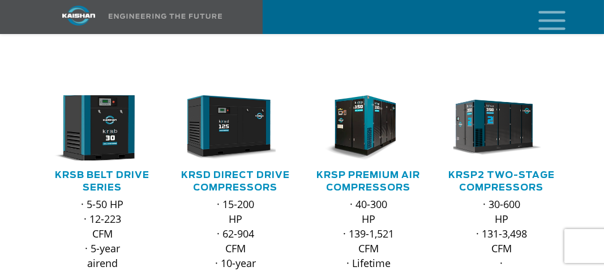  What do you see at coordinates (369, 181) in the screenshot?
I see `a: KRSP Premium Air Compressors` at bounding box center [369, 181].